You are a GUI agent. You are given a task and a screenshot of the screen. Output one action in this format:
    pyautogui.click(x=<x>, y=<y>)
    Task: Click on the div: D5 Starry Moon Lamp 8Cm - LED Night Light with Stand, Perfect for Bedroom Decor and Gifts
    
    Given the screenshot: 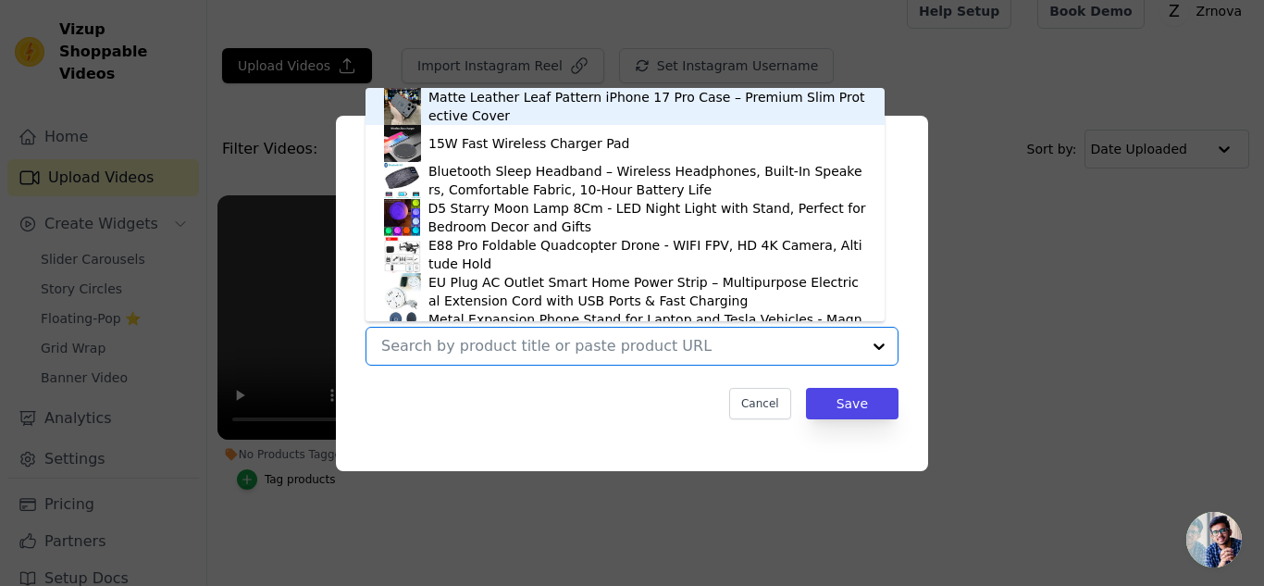 What is the action you would take?
    pyautogui.click(x=647, y=217)
    